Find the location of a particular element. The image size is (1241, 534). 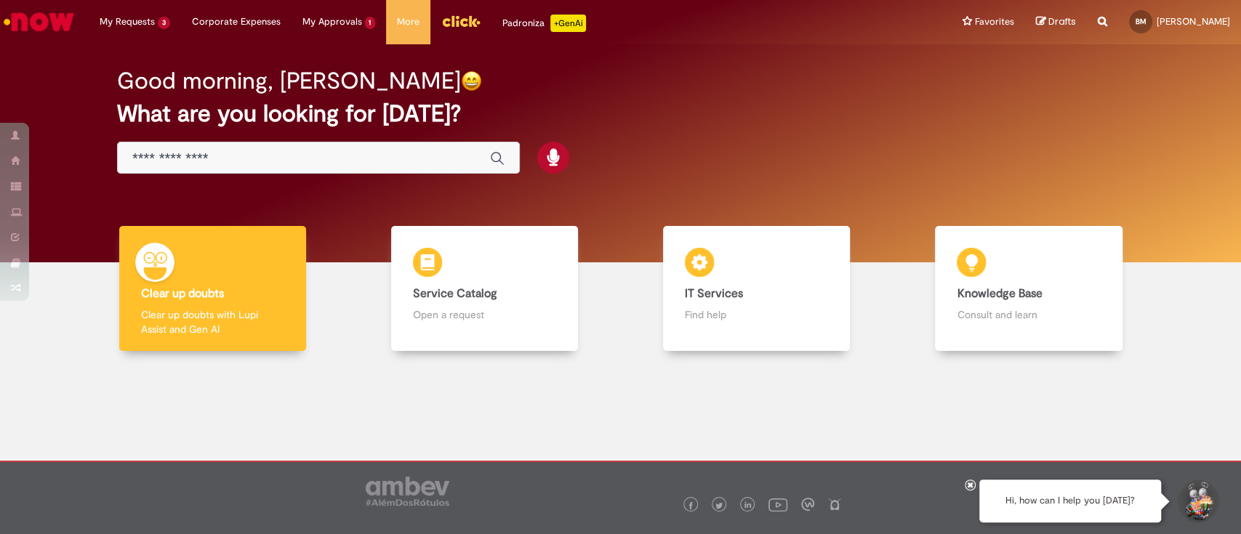

a: IT Services Find help is located at coordinates (757, 289).